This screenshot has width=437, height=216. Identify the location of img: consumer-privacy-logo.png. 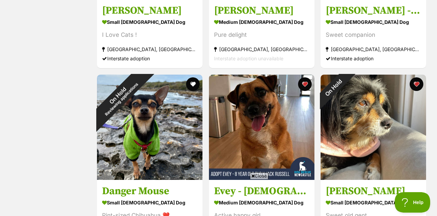
(3, 3).